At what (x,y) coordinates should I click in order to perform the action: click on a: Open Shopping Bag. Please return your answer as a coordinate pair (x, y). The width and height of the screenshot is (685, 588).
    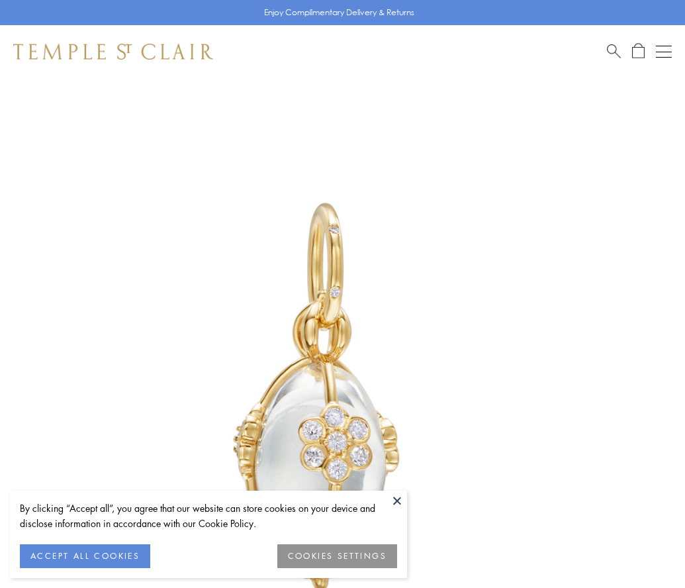
    Looking at the image, I should click on (638, 51).